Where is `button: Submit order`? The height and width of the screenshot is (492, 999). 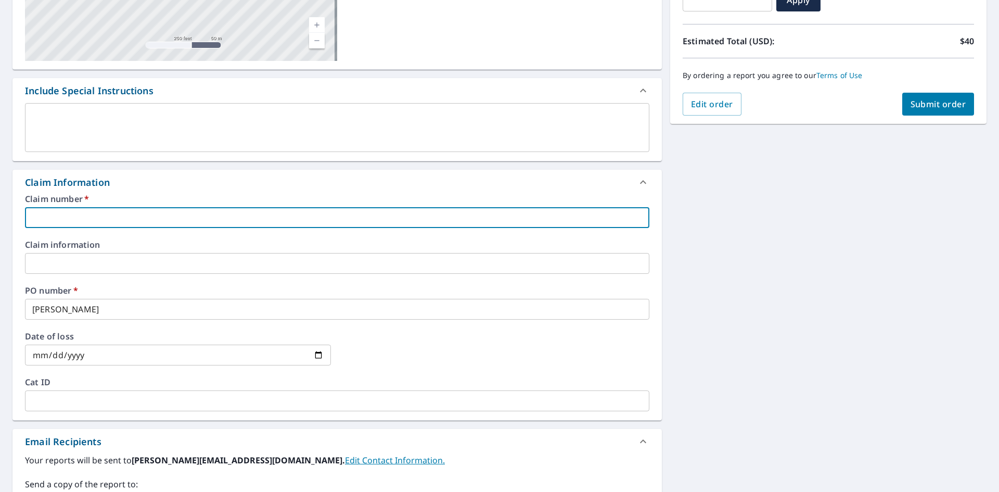 button: Submit order is located at coordinates (938, 104).